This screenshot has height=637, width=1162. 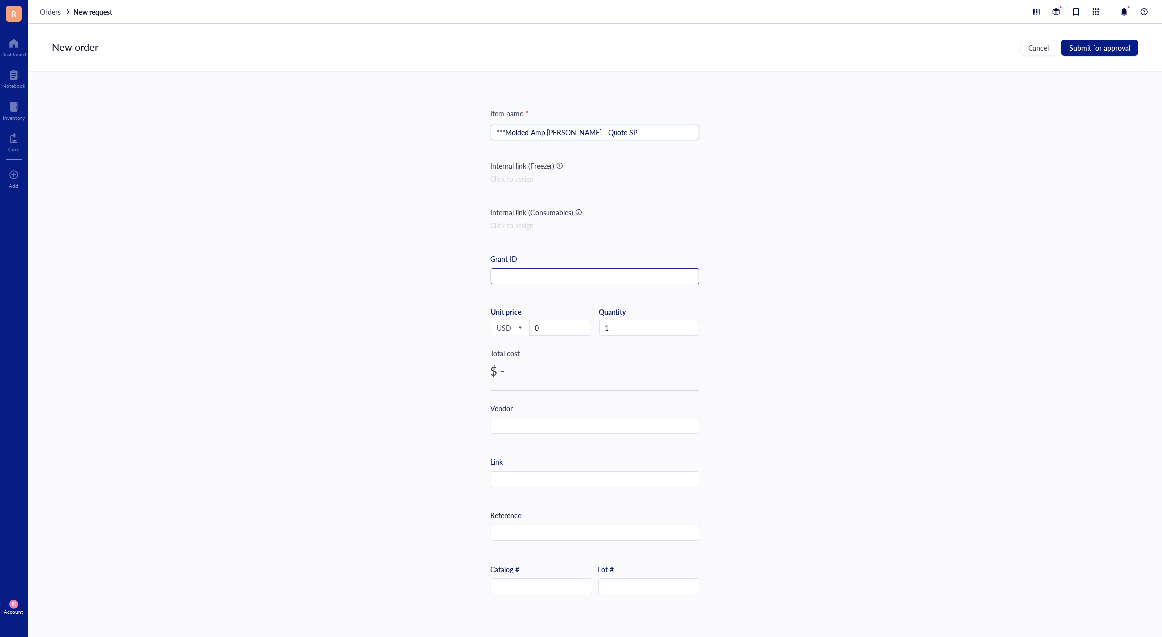 I want to click on div: Item name, so click(x=510, y=113).